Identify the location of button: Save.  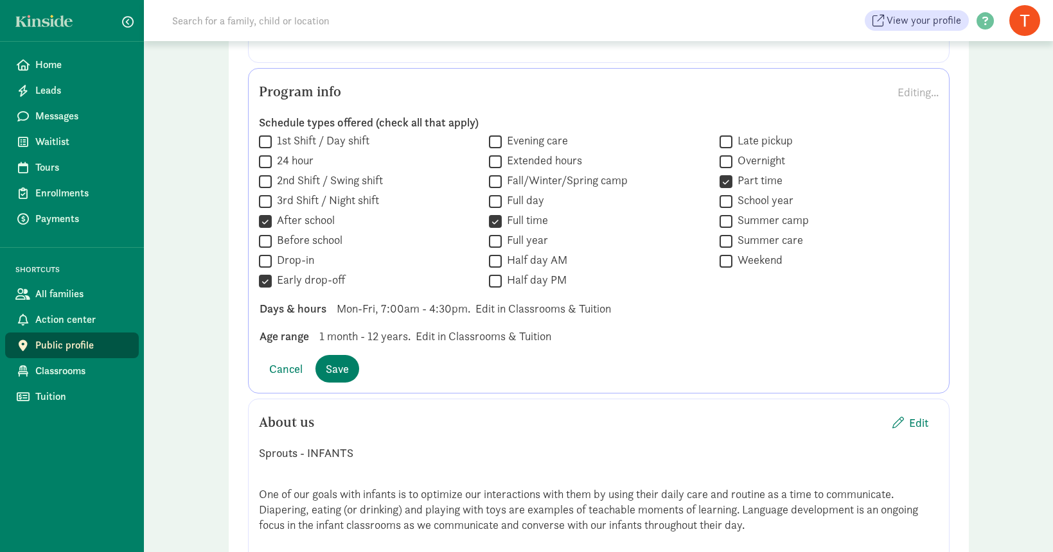
(337, 369).